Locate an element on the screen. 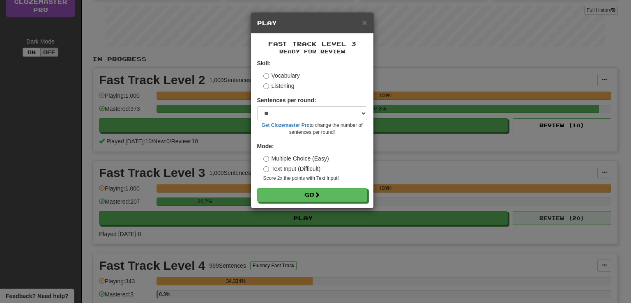  a: Get Clozemaster Pro is located at coordinates (285, 125).